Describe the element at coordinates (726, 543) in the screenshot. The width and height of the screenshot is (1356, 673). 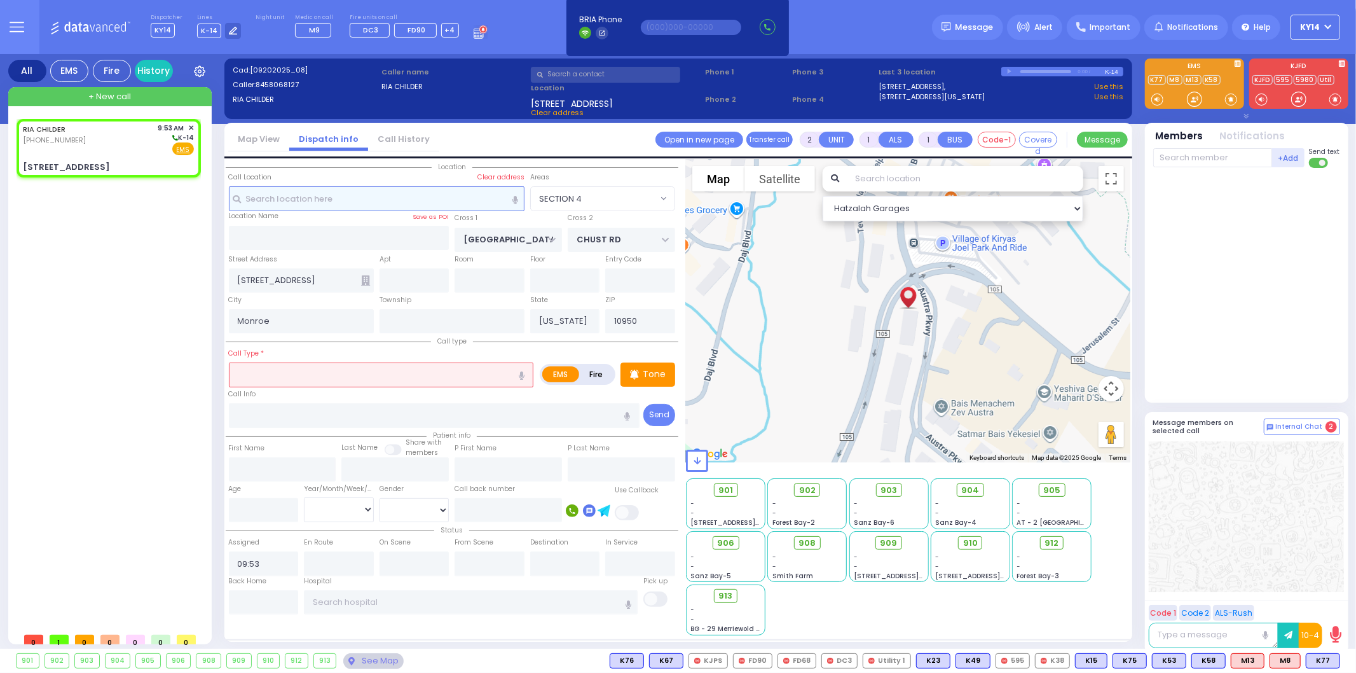
I see `span: 906` at that location.